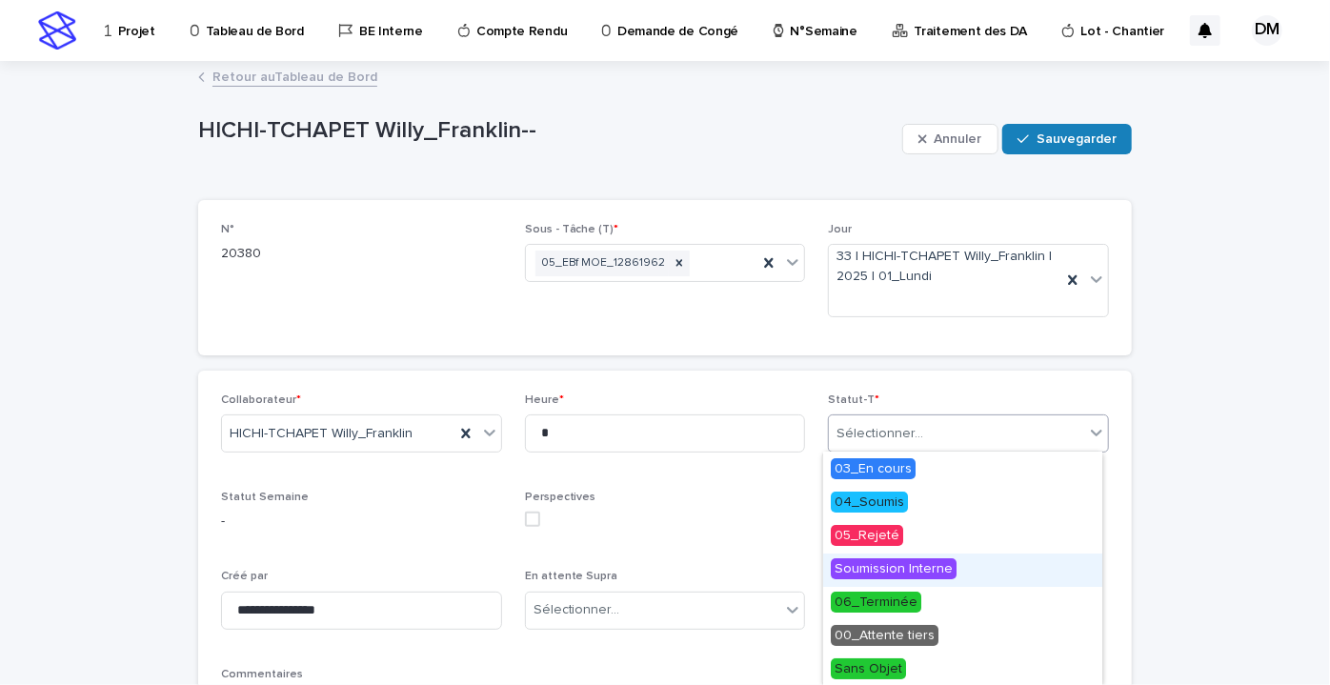 Image resolution: width=1330 pixels, height=685 pixels. Describe the element at coordinates (950, 139) in the screenshot. I see `button: Annuler` at that location.